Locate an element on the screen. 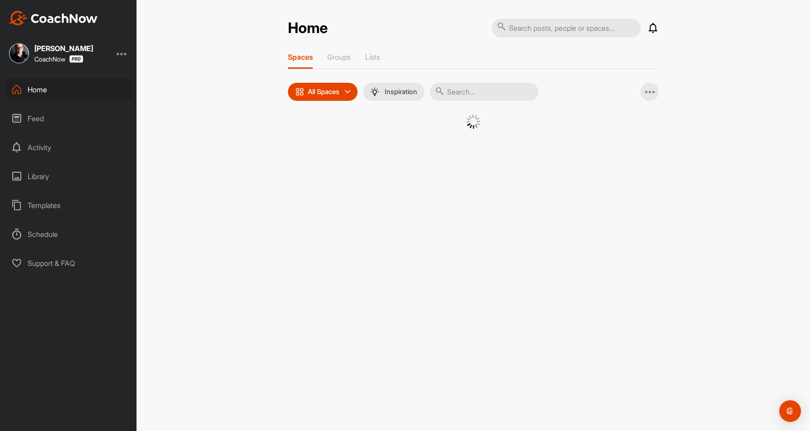  img: square_d7b6dd5b2d8b6df5777e39d7bdd614c0.jpg is located at coordinates (19, 53).